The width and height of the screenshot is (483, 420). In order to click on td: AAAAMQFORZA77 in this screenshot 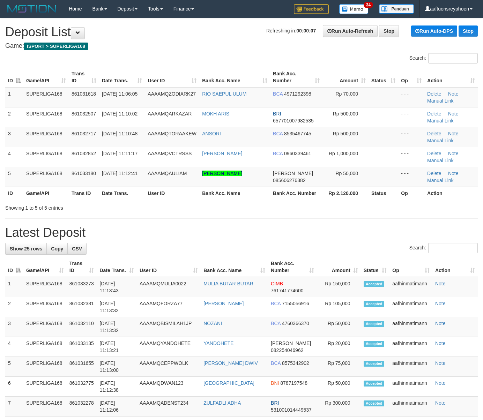, I will do `click(169, 307)`.